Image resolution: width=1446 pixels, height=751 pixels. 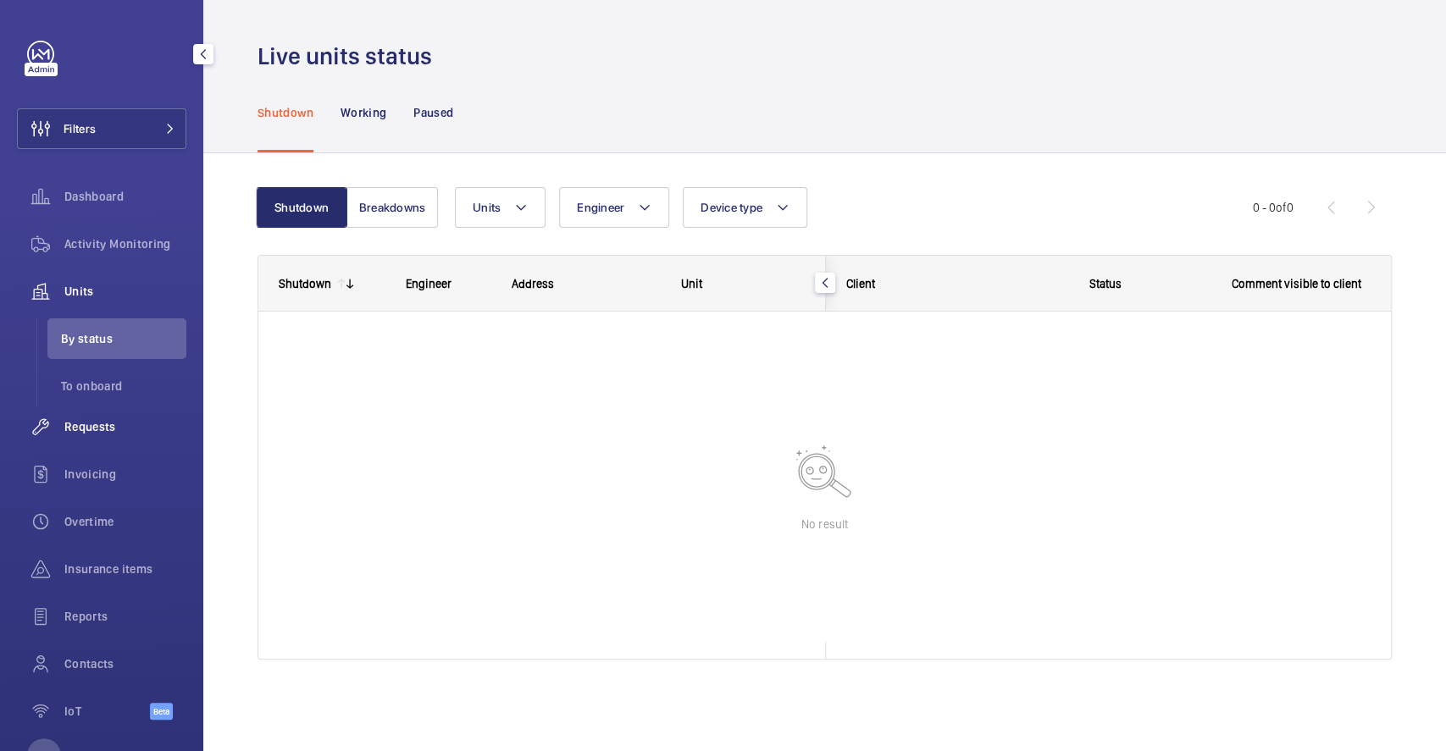 What do you see at coordinates (392, 208) in the screenshot?
I see `button: Breakdowns` at bounding box center [392, 208].